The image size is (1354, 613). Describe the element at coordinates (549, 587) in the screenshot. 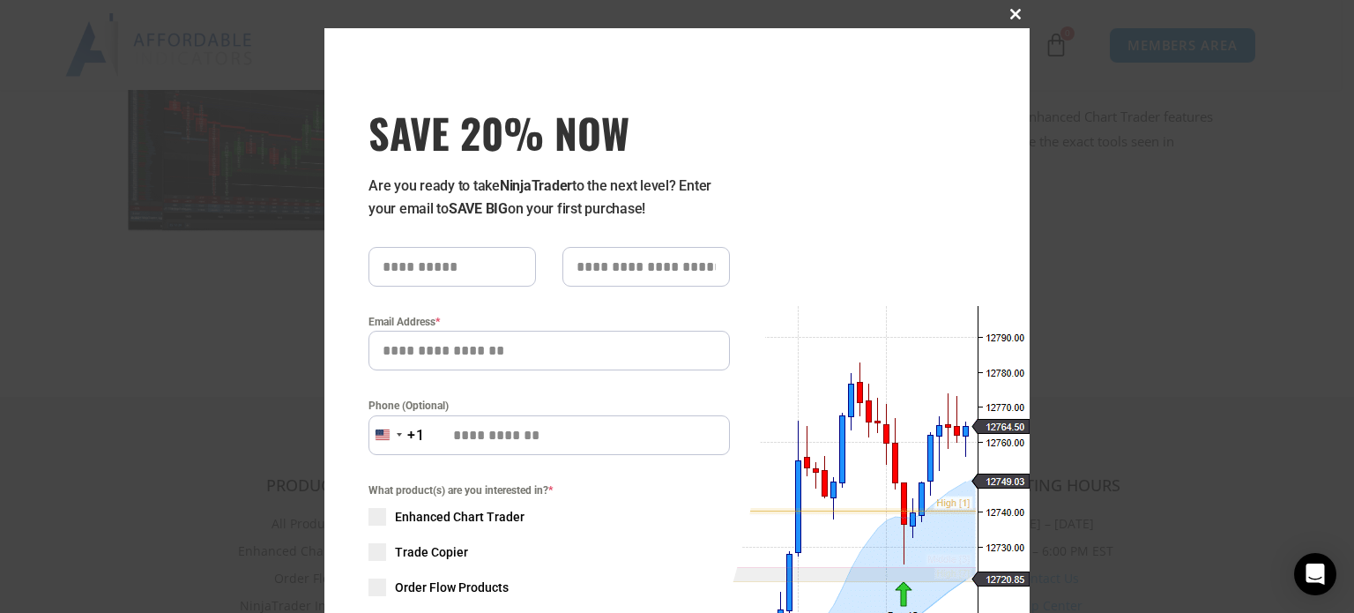

I see `label: Order Flow Products` at that location.